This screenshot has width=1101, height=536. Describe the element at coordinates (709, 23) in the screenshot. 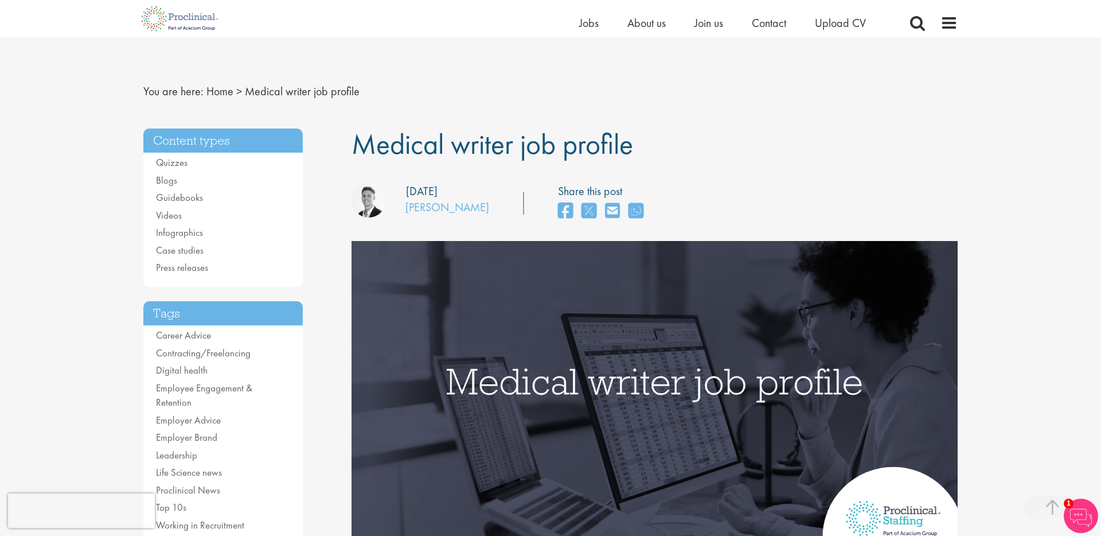

I see `span: Join us` at that location.